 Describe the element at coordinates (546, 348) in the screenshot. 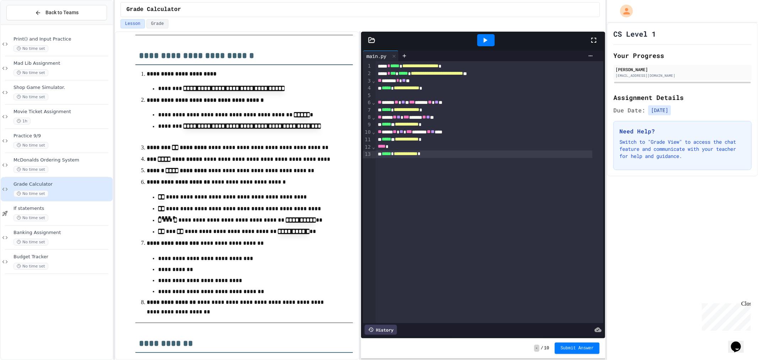

I see `span: 10` at that location.